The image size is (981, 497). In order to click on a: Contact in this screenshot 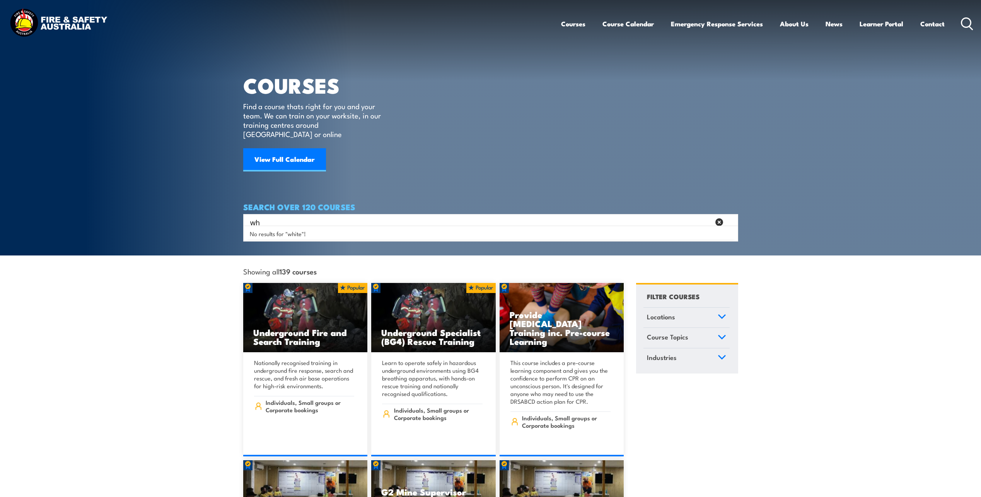, I will do `click(933, 24)`.